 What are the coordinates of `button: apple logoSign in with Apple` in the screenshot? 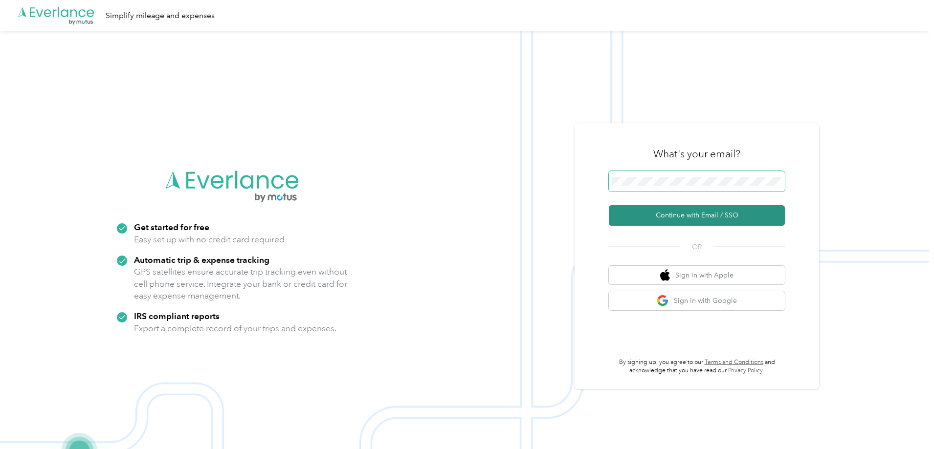 It's located at (697, 275).